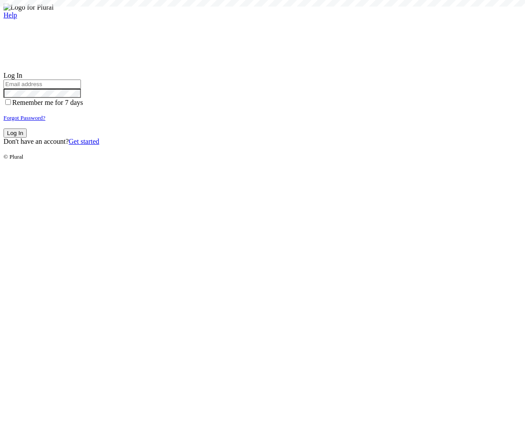  What do you see at coordinates (48, 102) in the screenshot?
I see `span: Remember me for 7 days` at bounding box center [48, 102].